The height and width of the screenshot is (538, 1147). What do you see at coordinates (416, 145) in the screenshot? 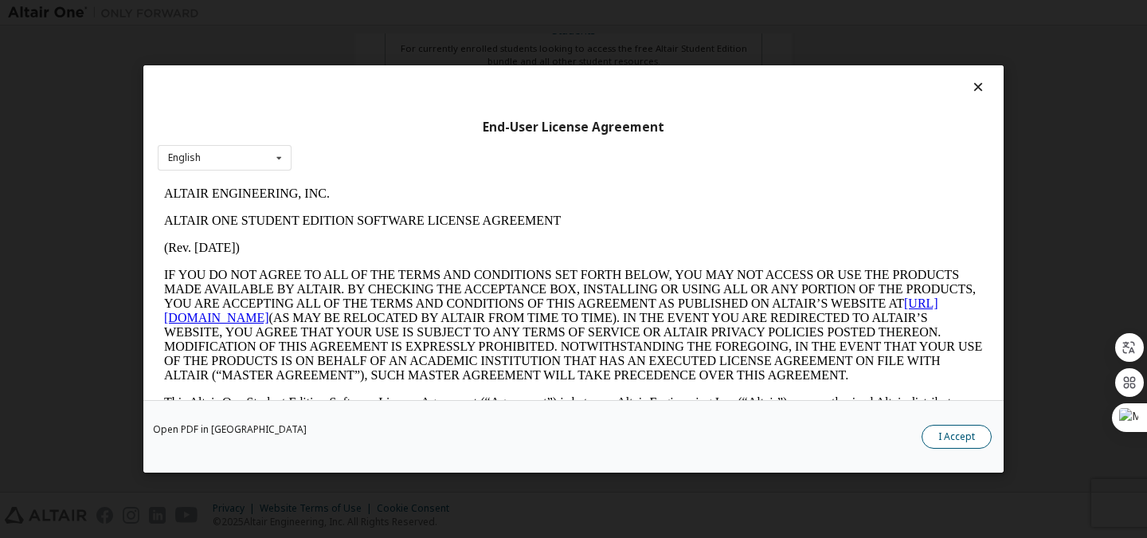
I see `p: IF YOU DO NOT AGREE TO ALL OF THE TERMS AND CONDITIONS SET FORTH BELOW, YOU MAY NOT ACCESS OR USE...` at bounding box center [416, 145].